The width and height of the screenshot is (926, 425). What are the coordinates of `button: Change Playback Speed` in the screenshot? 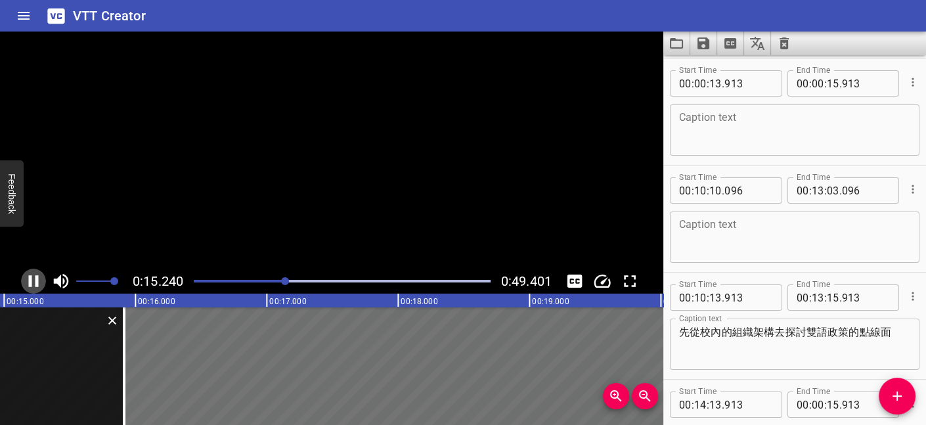 It's located at (602, 281).